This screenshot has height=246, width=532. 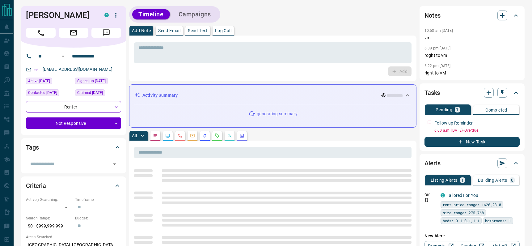 What do you see at coordinates (168, 136) in the screenshot?
I see `svg: Lead Browsing Activity` at bounding box center [168, 136].